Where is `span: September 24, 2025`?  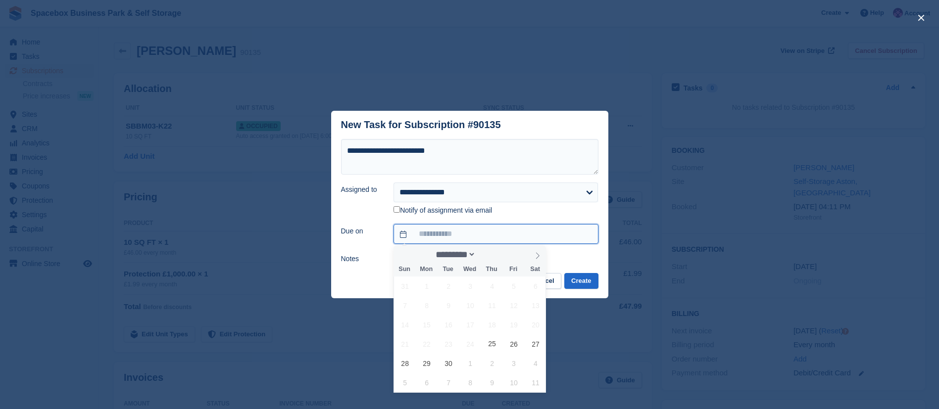
span: September 24, 2025 is located at coordinates (470, 344).